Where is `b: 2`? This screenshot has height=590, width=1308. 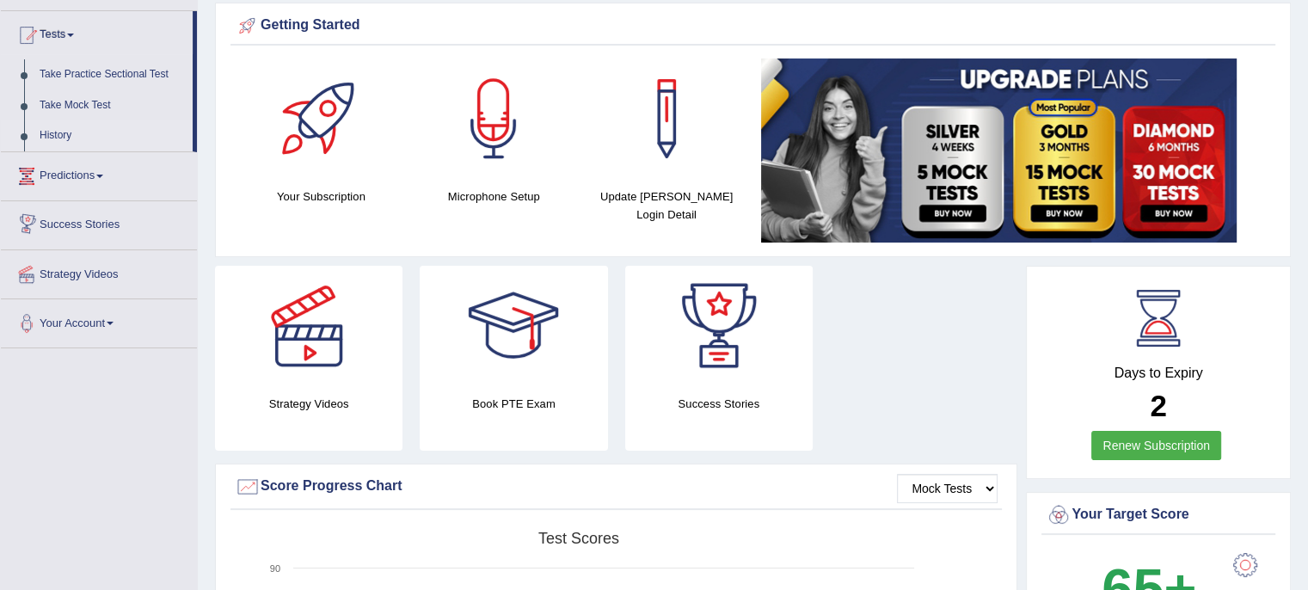 b: 2 is located at coordinates (1157, 405).